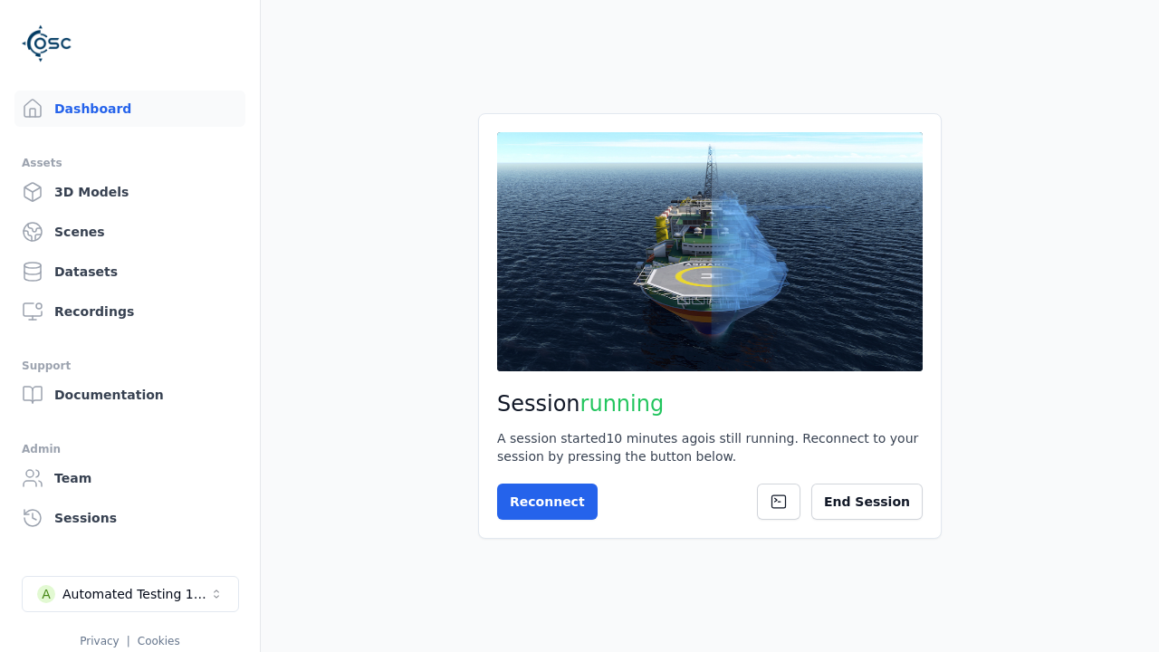 The width and height of the screenshot is (1159, 652). Describe the element at coordinates (622, 404) in the screenshot. I see `span: running` at that location.